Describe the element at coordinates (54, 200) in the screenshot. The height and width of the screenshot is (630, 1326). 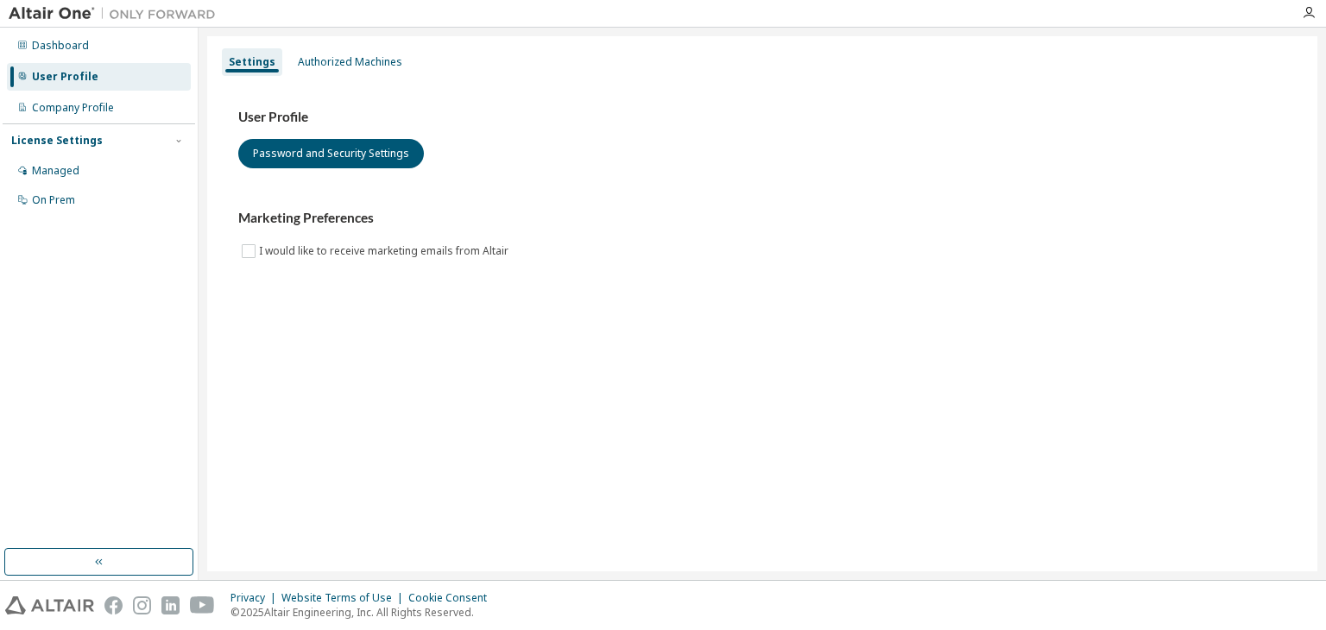
I see `div: On Prem` at that location.